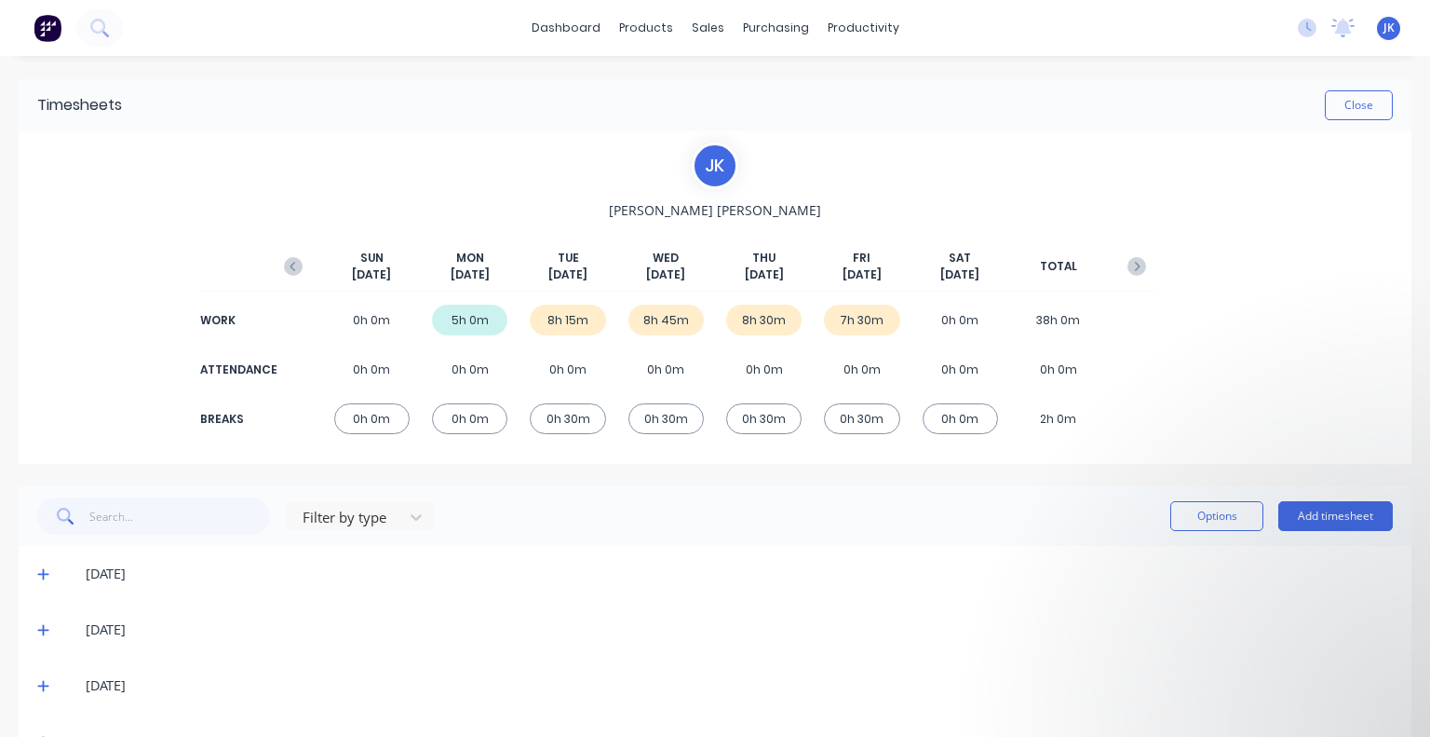 Image resolution: width=1430 pixels, height=737 pixels. Describe the element at coordinates (1059, 266) in the screenshot. I see `span: TOTAL` at that location.